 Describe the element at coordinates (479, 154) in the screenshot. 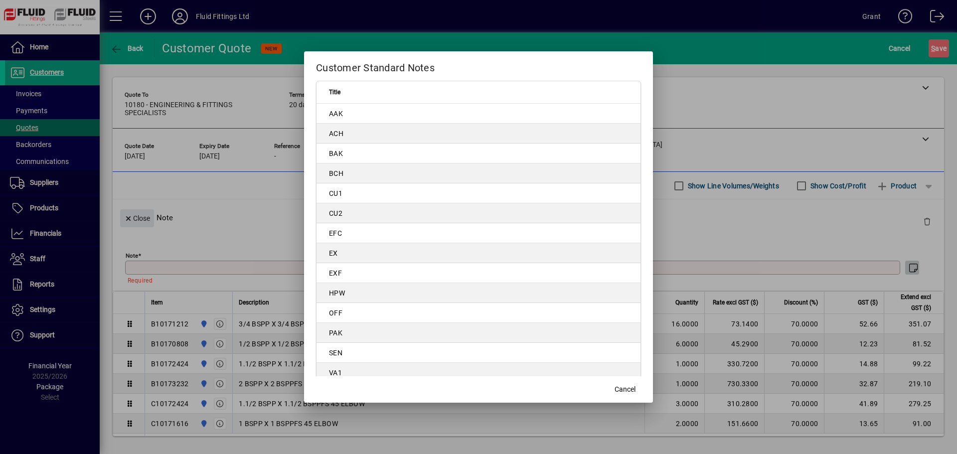

I see `td: BAK` at that location.